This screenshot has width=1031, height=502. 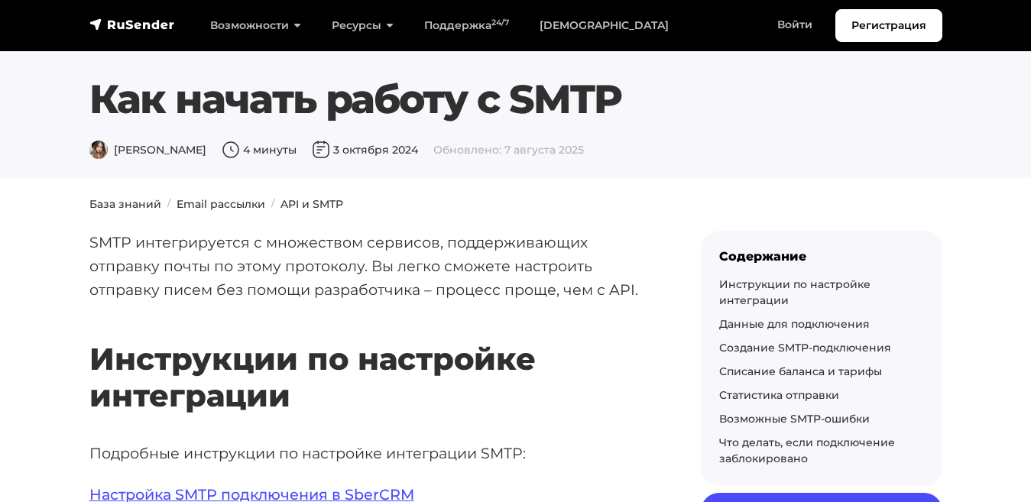 What do you see at coordinates (516, 99) in the screenshot?
I see `h1: Как начать работу с SMTP` at bounding box center [516, 99].